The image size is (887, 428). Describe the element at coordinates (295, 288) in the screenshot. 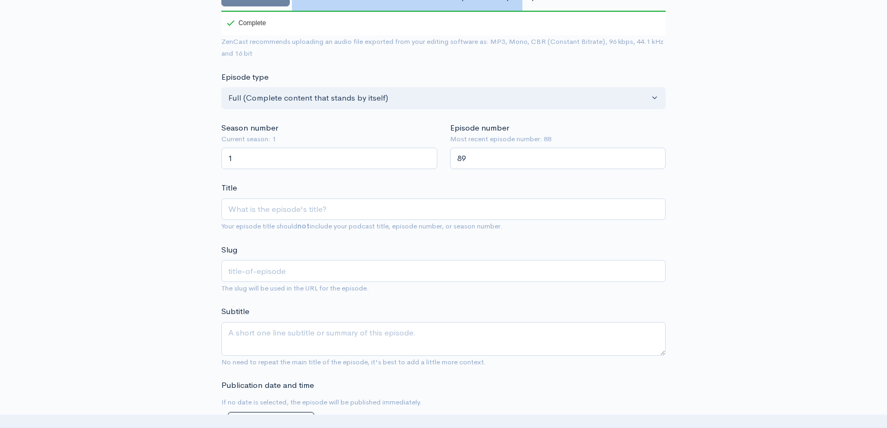

I see `small: The slug will be used in the URL for the episode.` at that location.